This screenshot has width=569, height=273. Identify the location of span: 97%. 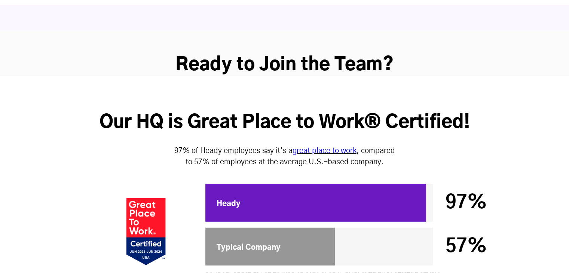
(466, 203).